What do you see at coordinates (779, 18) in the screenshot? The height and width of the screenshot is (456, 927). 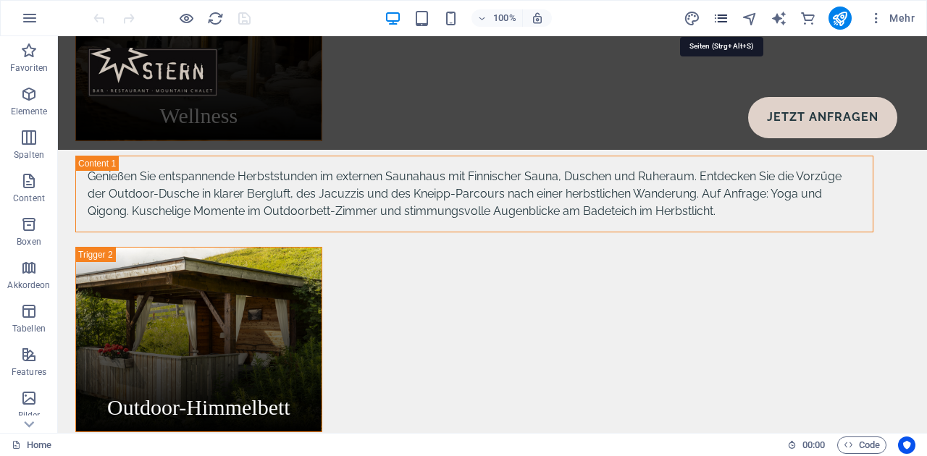 I see `i: AI Writer` at bounding box center [779, 18].